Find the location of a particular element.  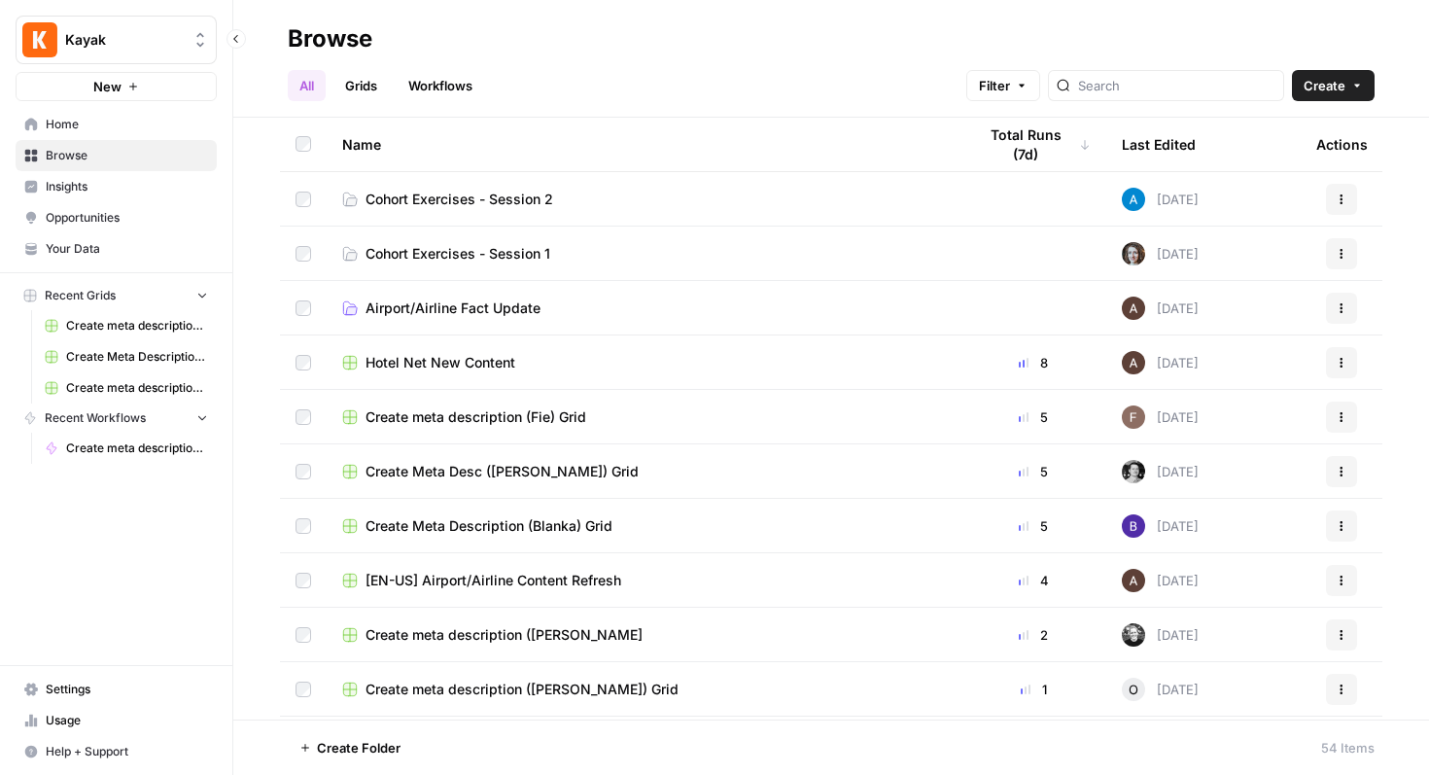

div: 54 Items is located at coordinates (1347, 747).